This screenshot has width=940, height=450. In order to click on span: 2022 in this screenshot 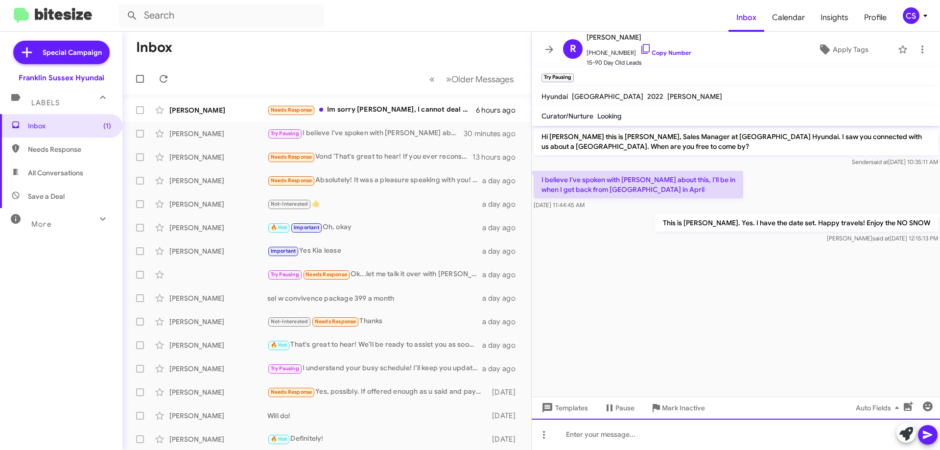, I will do `click(655, 96)`.